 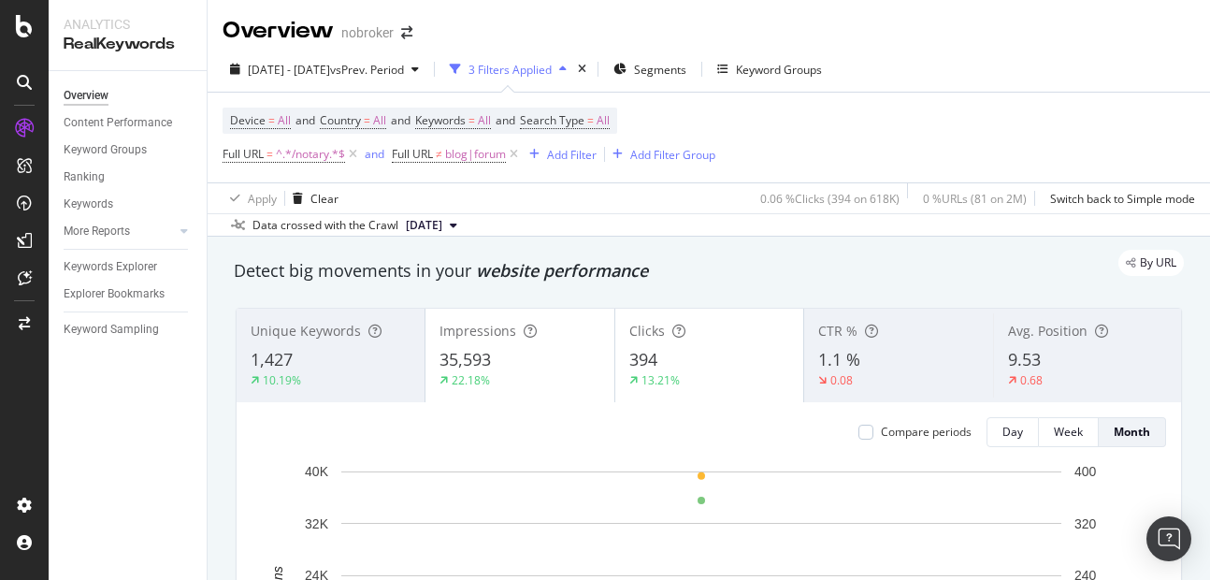 What do you see at coordinates (128, 95) in the screenshot?
I see `a: Overview` at bounding box center [128, 95].